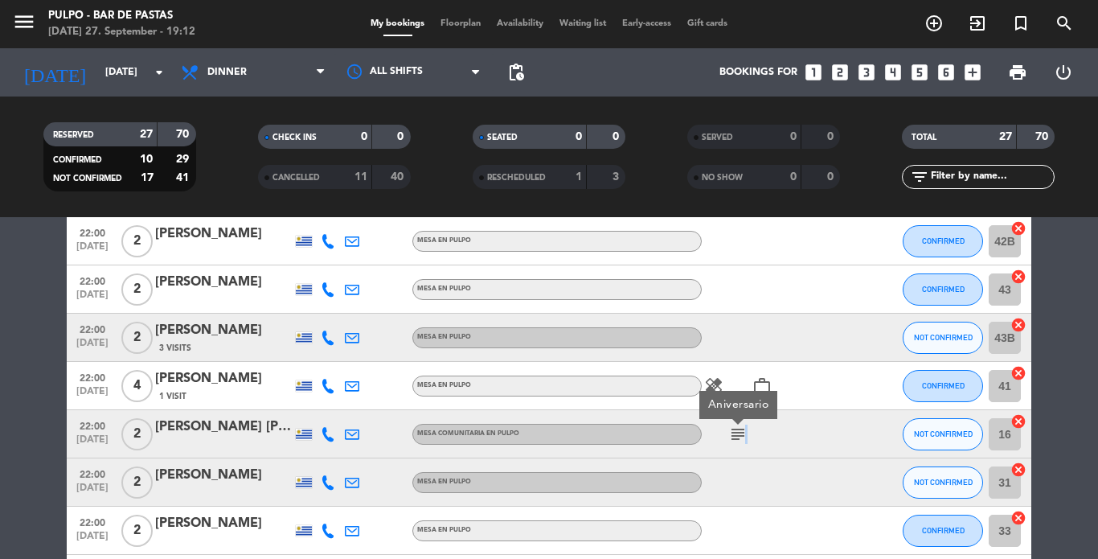 This screenshot has width=1098, height=559. I want to click on i: menu, so click(24, 22).